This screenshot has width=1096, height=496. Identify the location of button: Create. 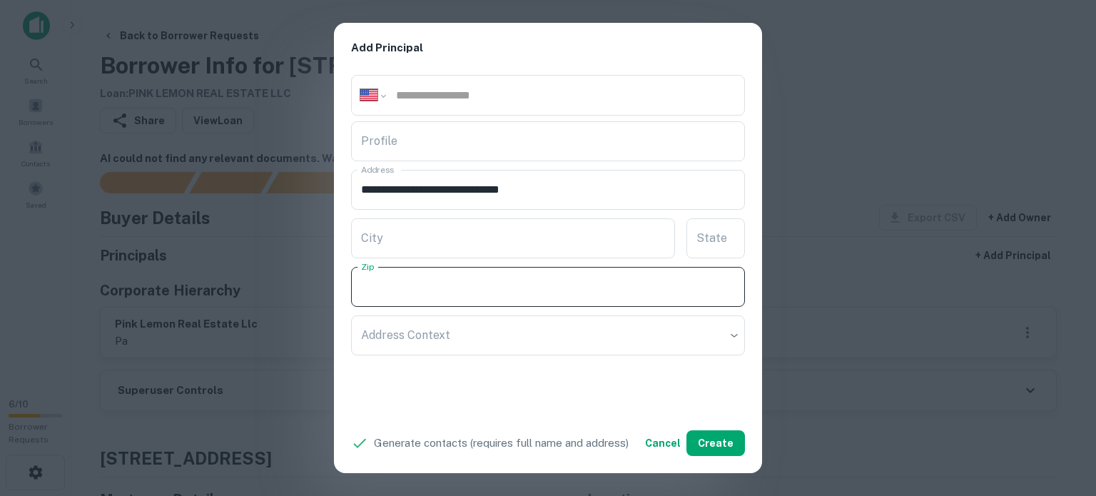
(716, 443).